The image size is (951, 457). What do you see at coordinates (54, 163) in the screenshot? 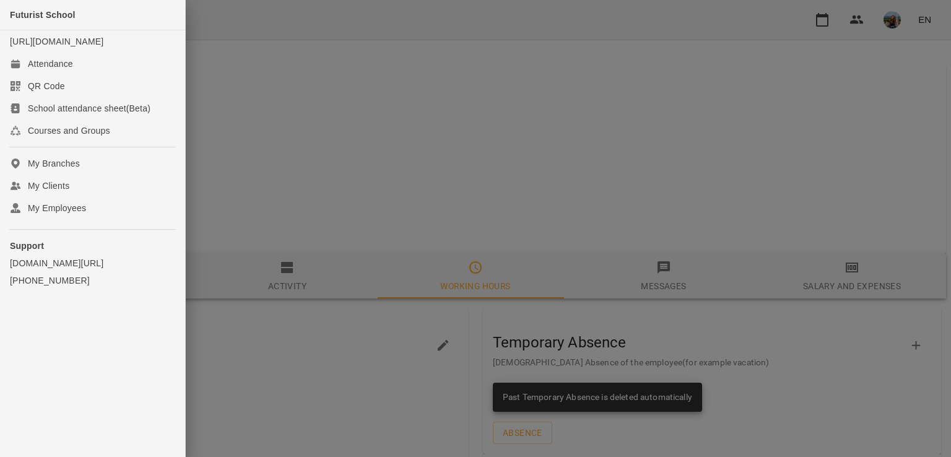
I see `div: My Branches` at bounding box center [54, 163].